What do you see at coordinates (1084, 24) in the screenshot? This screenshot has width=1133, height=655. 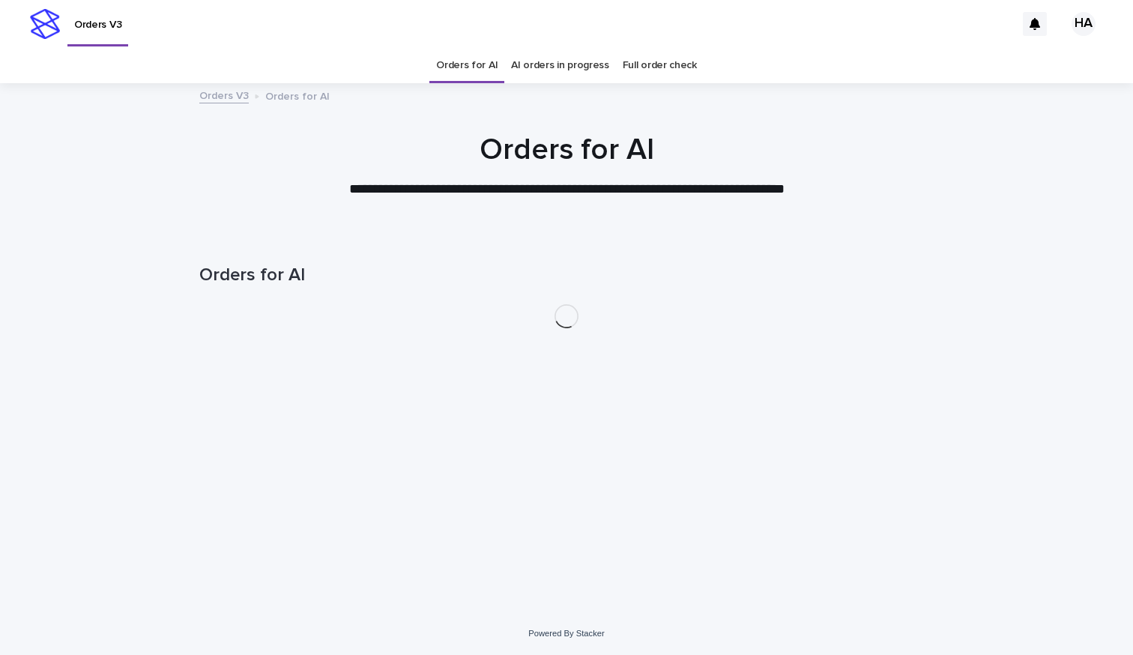 I see `div: HA` at bounding box center [1084, 24].